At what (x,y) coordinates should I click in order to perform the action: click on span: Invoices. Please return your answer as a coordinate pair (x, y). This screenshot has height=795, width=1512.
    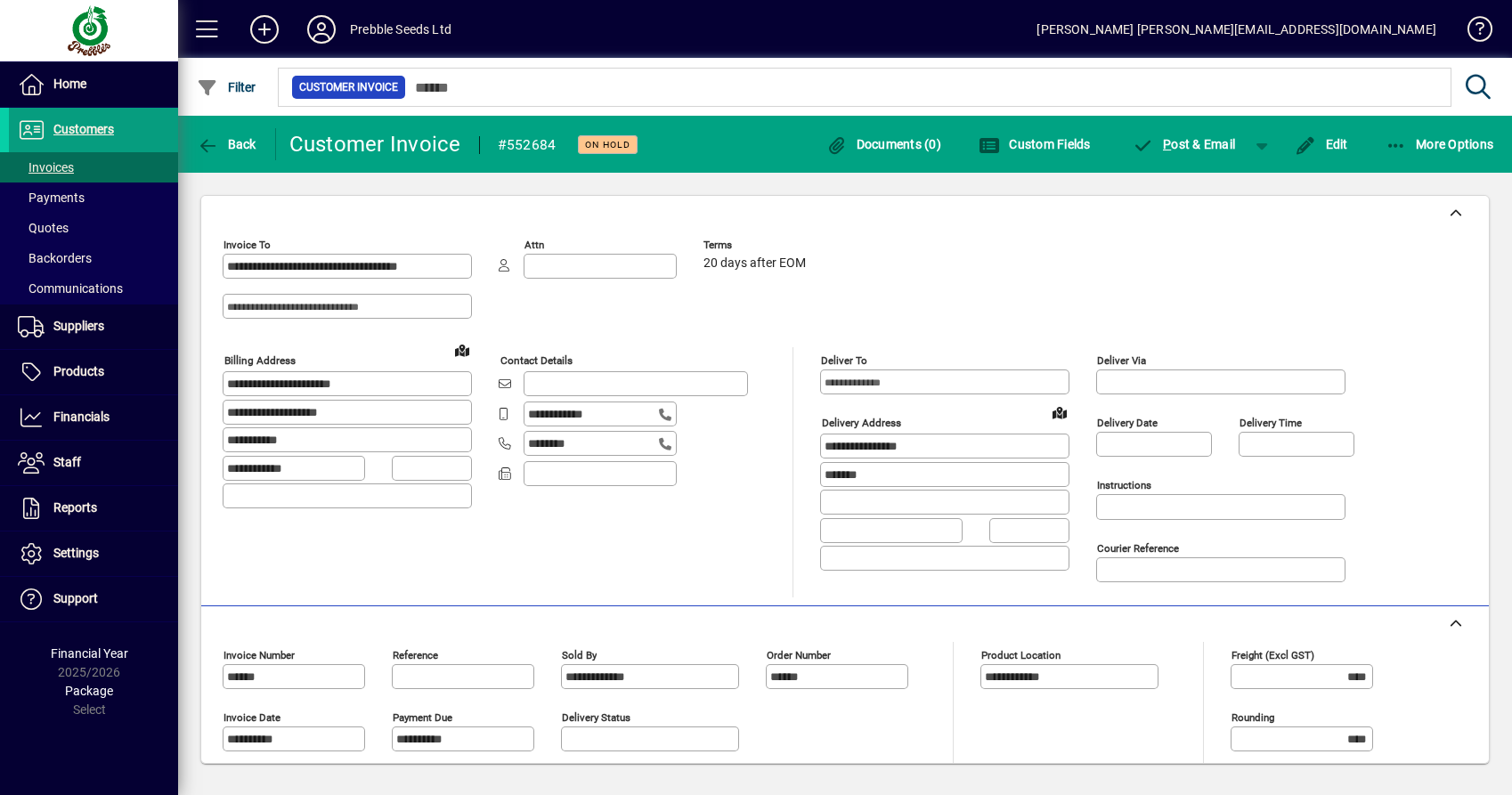
    Looking at the image, I should click on (45, 167).